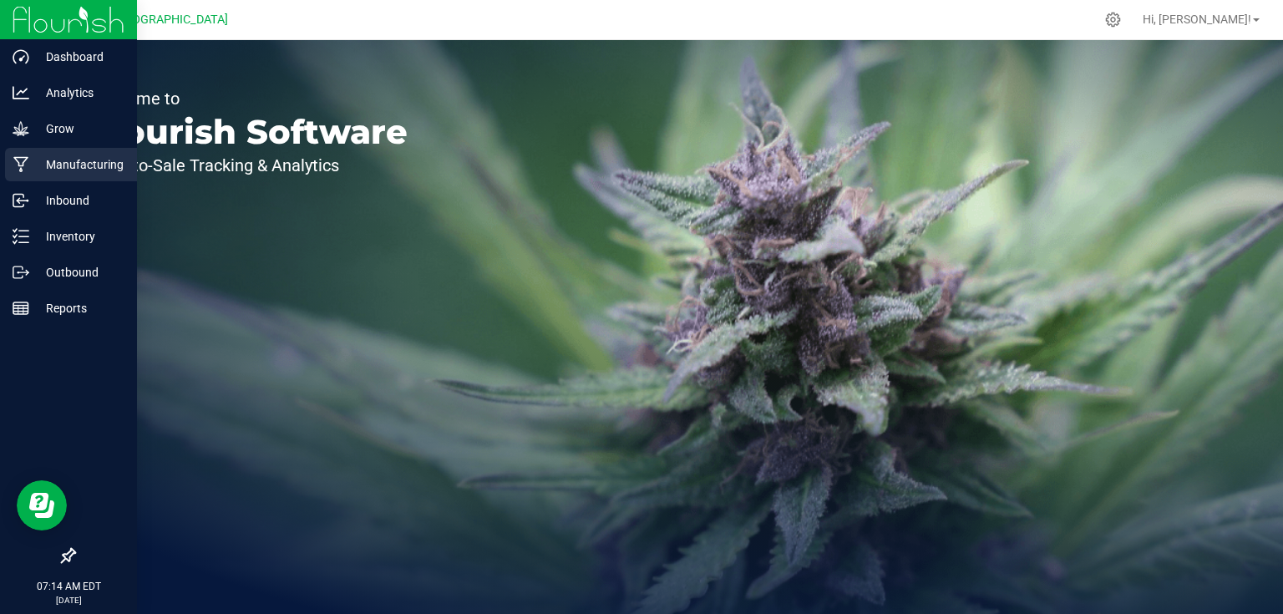 The image size is (1283, 614). What do you see at coordinates (21, 308) in the screenshot?
I see `inline-svg: Reports` at bounding box center [21, 308].